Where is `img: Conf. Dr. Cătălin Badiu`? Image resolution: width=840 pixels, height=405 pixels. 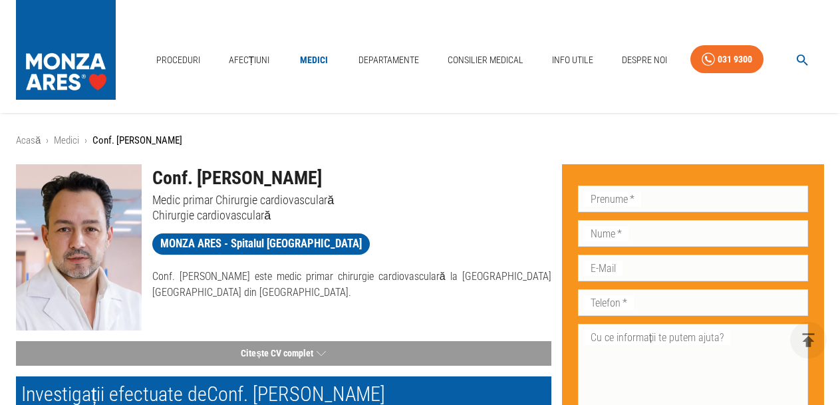 img: Conf. Dr. Cătălin Badiu is located at coordinates (78, 247).